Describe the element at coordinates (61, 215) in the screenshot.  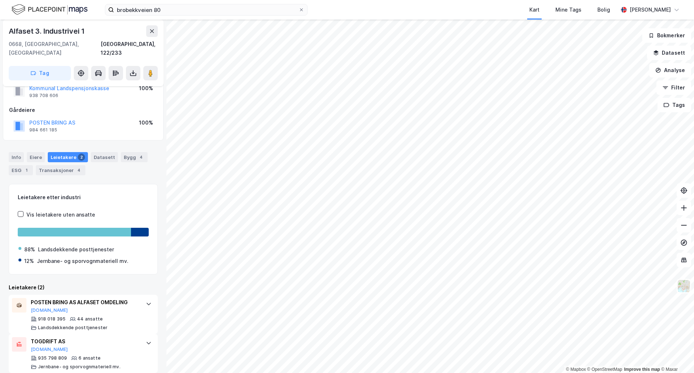
I see `div: Vis leietakere uten ansatte` at that location.